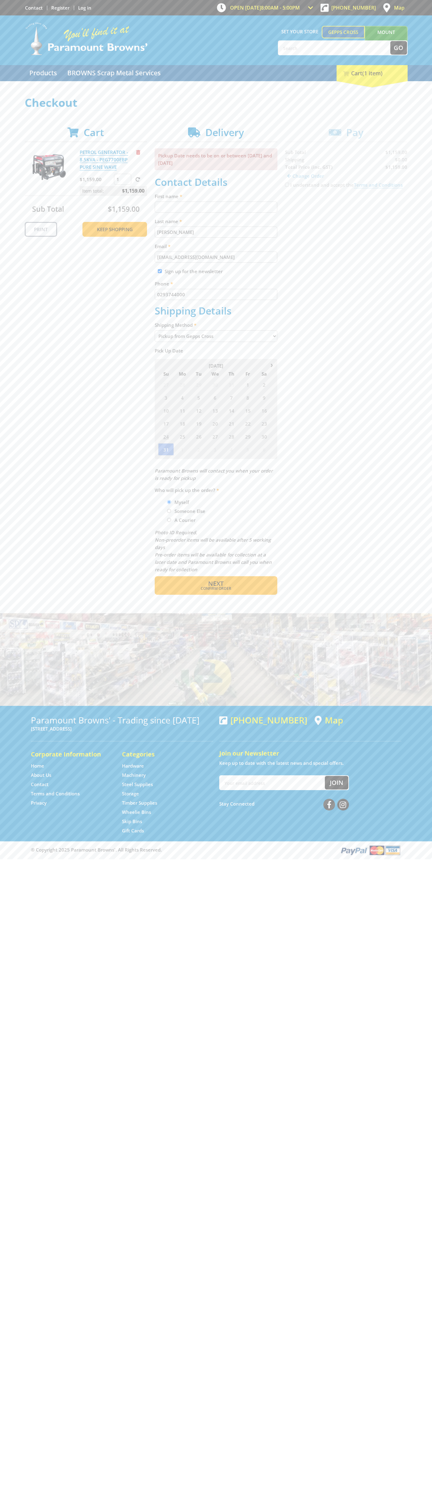 The height and width of the screenshot is (1500, 432). Describe the element at coordinates (216, 586) in the screenshot. I see `button: Next Confirm order` at that location.